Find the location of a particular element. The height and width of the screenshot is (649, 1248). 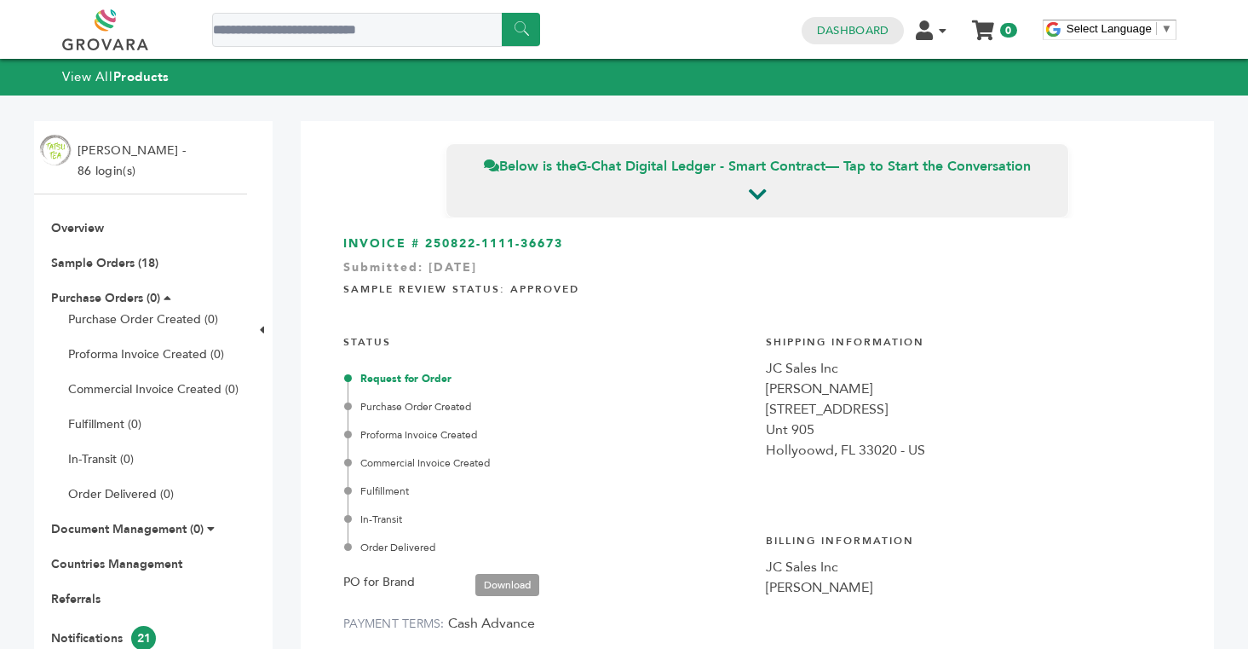

span: Cash Advance is located at coordinates (492, 623).